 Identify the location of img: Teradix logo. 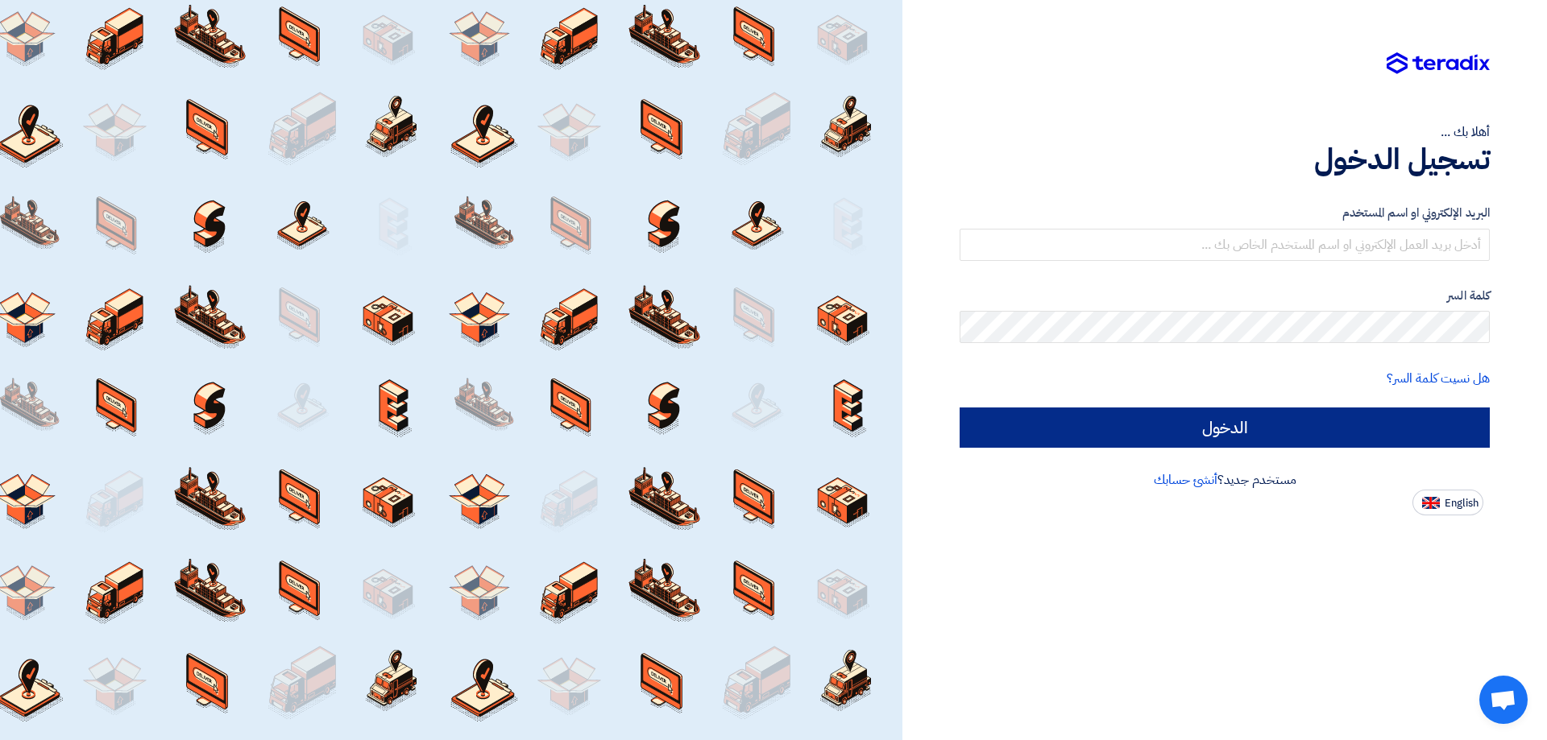
(1438, 64).